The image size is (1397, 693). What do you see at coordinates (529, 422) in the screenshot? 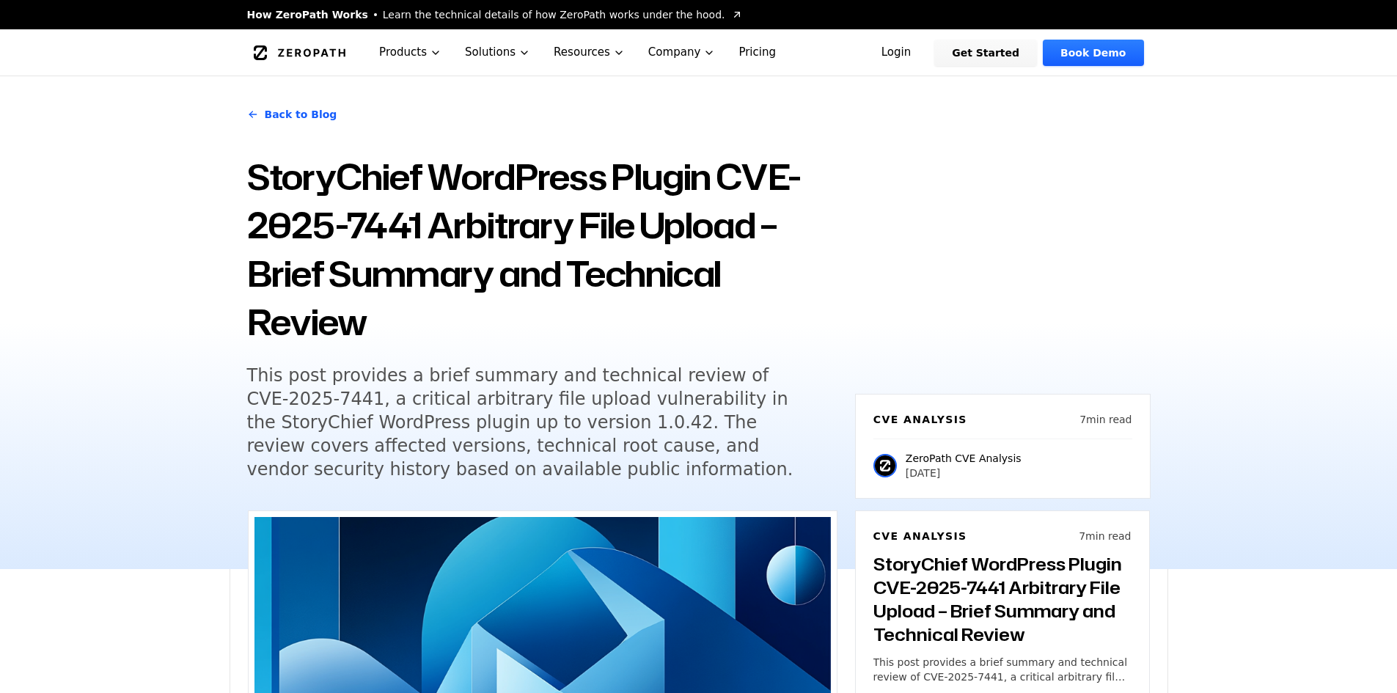
I see `h5: This post provides a brief summary and technical review of CVE-2025-7441, a critical arbitrary fi...` at bounding box center [529, 422].